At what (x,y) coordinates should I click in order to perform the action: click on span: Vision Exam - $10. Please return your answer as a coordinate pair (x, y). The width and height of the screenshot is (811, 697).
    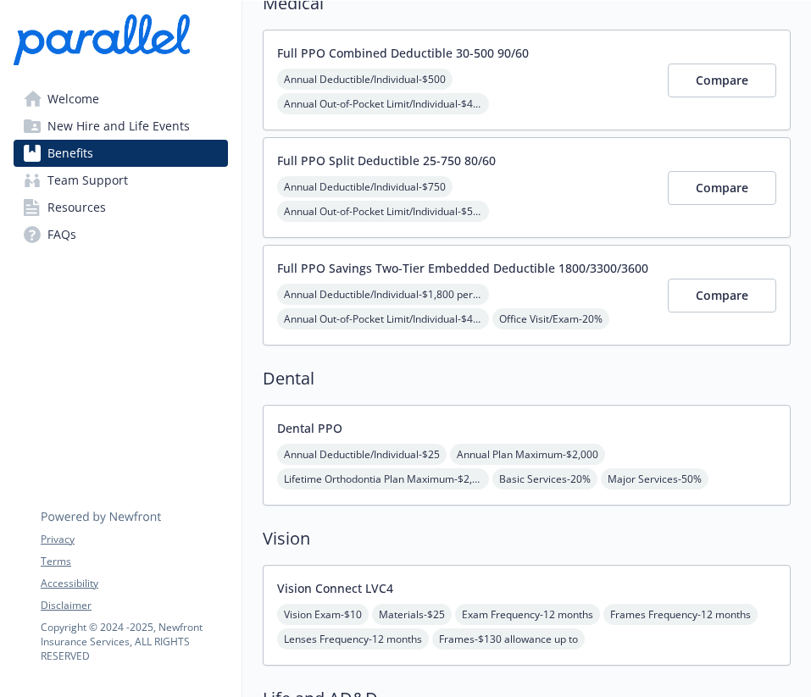
    Looking at the image, I should click on (323, 614).